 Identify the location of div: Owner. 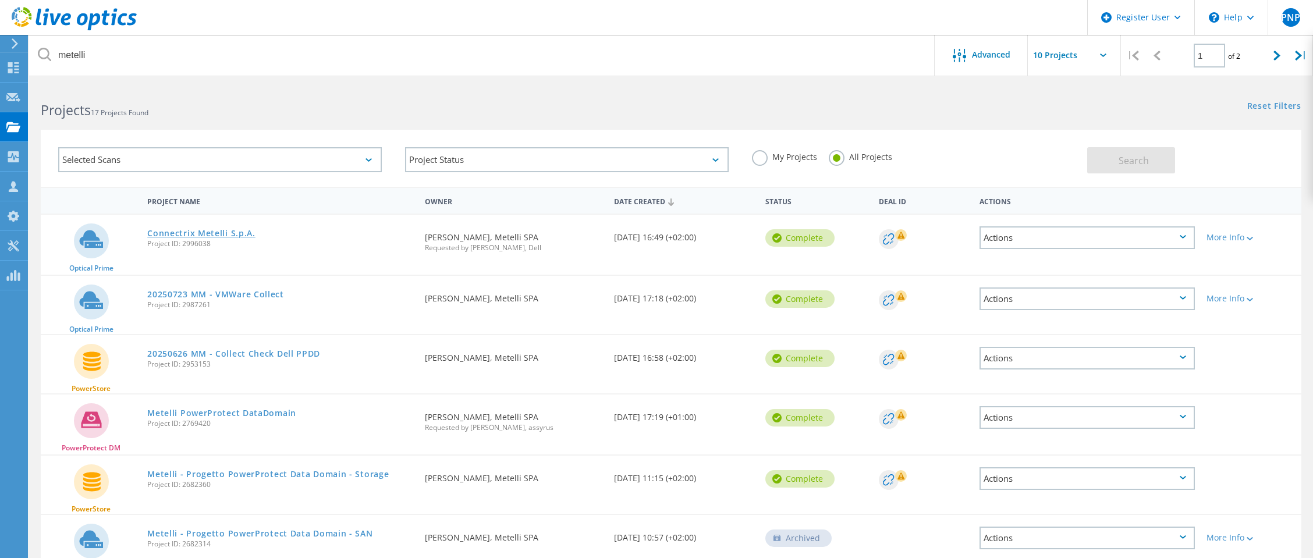
(513, 200).